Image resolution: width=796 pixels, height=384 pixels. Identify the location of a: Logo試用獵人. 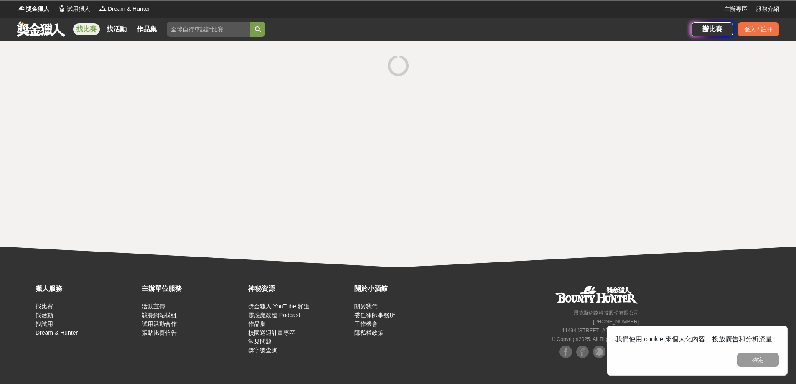
(74, 9).